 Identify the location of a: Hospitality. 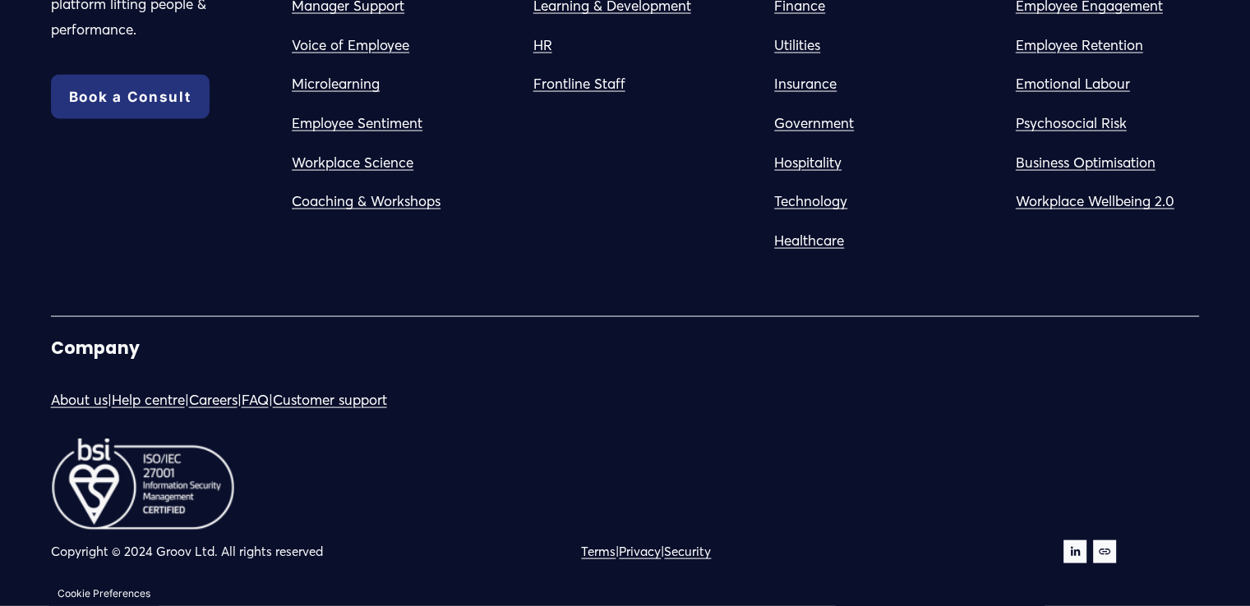
(808, 163).